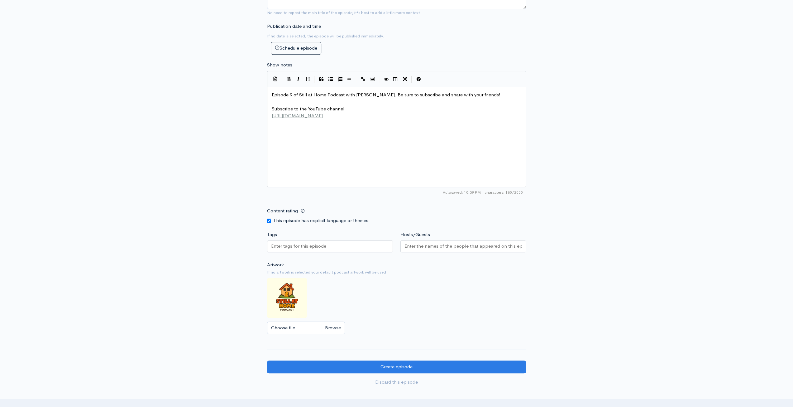 Image resolution: width=793 pixels, height=407 pixels. Describe the element at coordinates (322, 220) in the screenshot. I see `label: This episode has explicit language or themes.` at that location.